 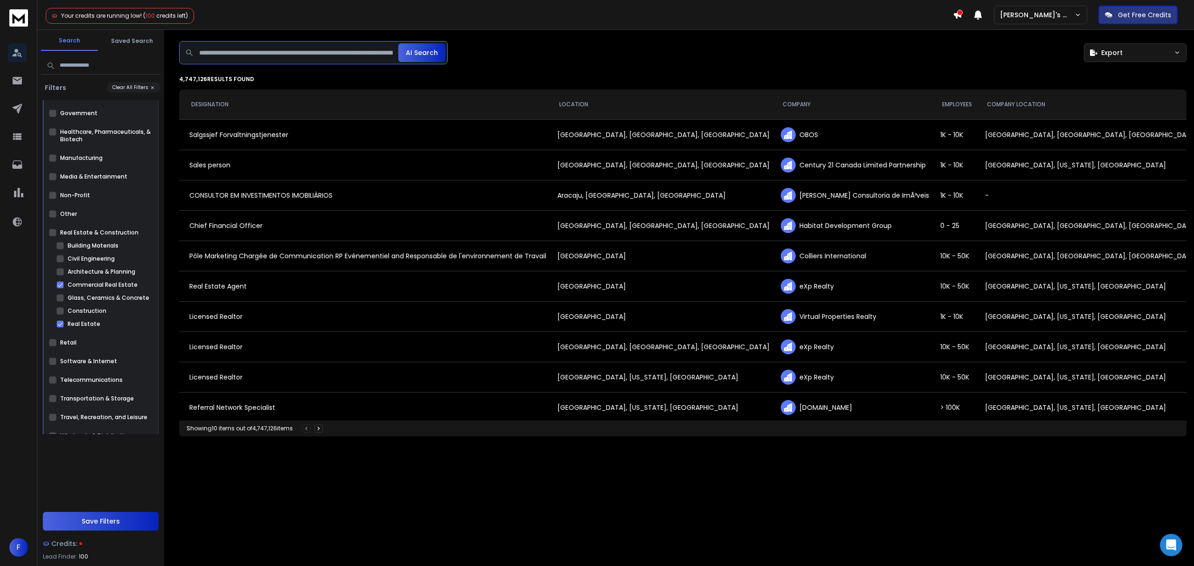 What do you see at coordinates (101, 15) in the screenshot?
I see `span: Your credits are running low!` at bounding box center [101, 15].